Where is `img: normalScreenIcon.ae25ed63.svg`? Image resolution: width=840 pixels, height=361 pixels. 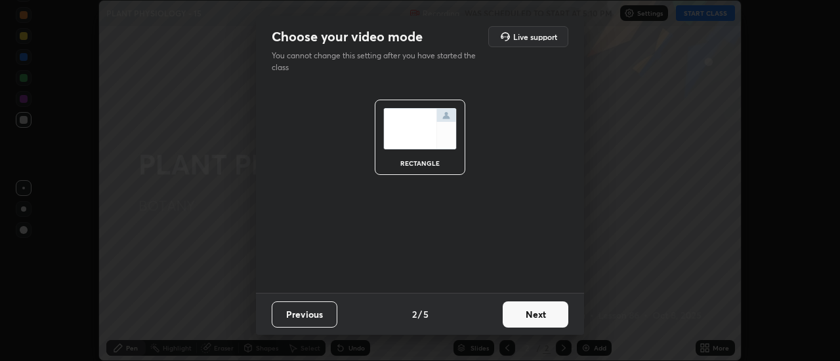 img: normalScreenIcon.ae25ed63.svg is located at coordinates (420, 129).